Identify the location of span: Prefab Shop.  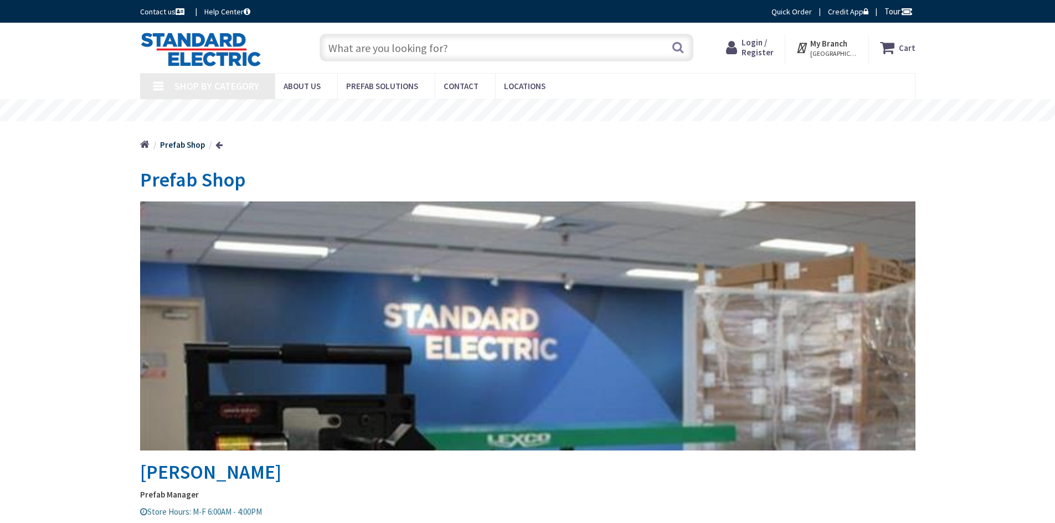
(193, 179).